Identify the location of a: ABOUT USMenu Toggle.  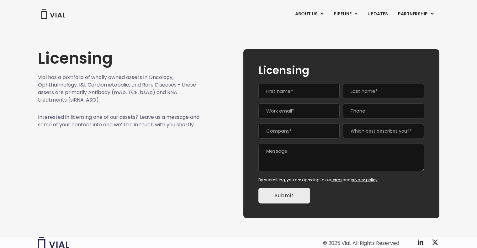
(310, 14).